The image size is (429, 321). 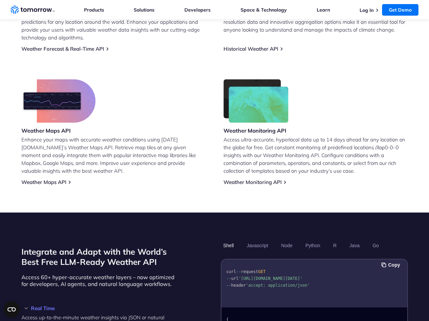 What do you see at coordinates (323, 10) in the screenshot?
I see `a: Learn` at bounding box center [323, 10].